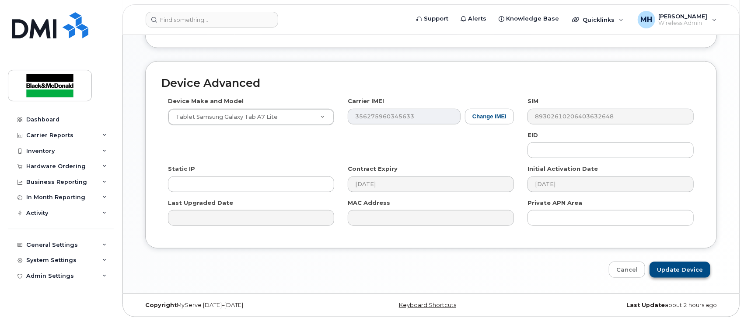  I want to click on a: Alerts, so click(473, 19).